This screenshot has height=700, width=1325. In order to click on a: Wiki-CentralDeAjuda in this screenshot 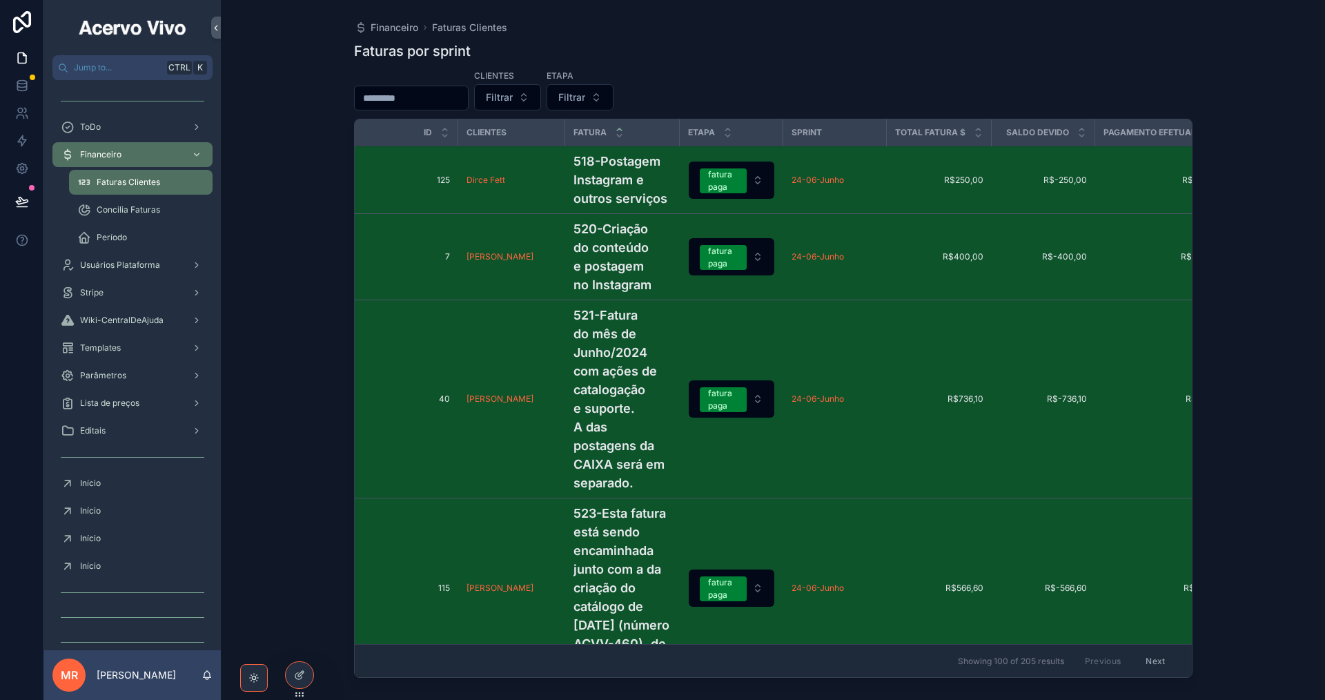, I will do `click(132, 320)`.